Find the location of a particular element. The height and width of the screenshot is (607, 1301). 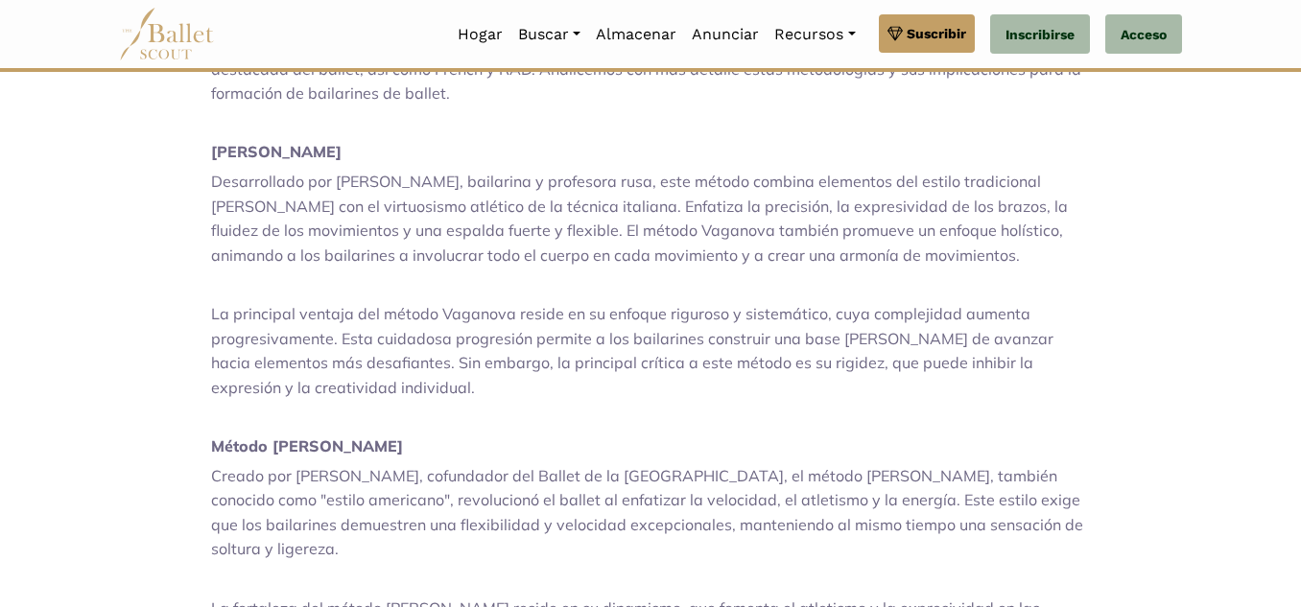

a: Acceso is located at coordinates (1144, 35).